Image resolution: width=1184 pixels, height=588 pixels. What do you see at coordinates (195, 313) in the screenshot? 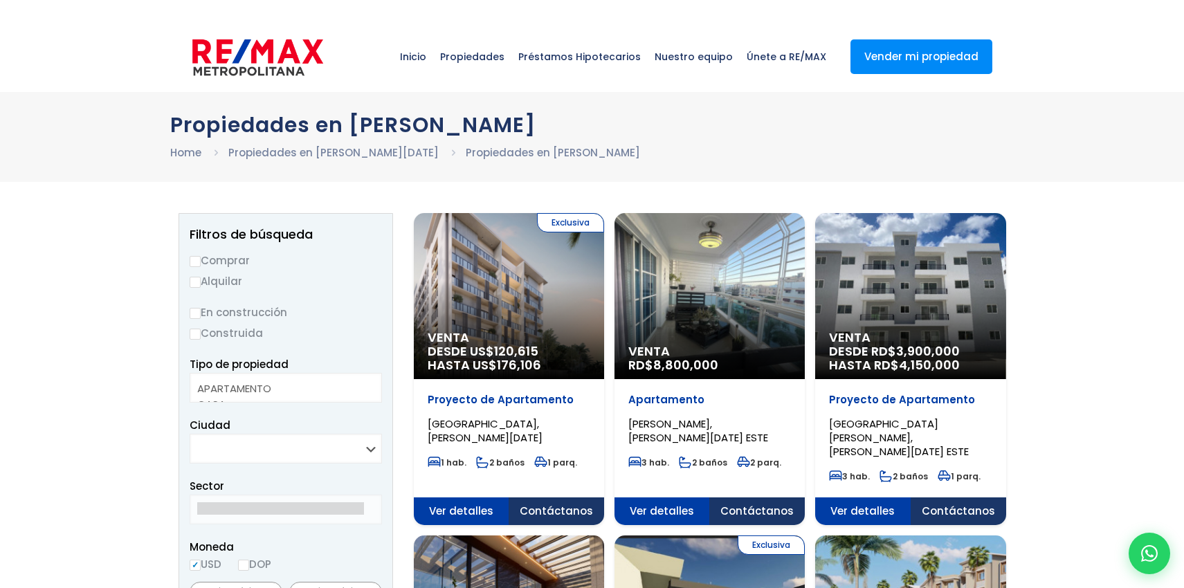
I see `input: En construcción` at bounding box center [195, 313].